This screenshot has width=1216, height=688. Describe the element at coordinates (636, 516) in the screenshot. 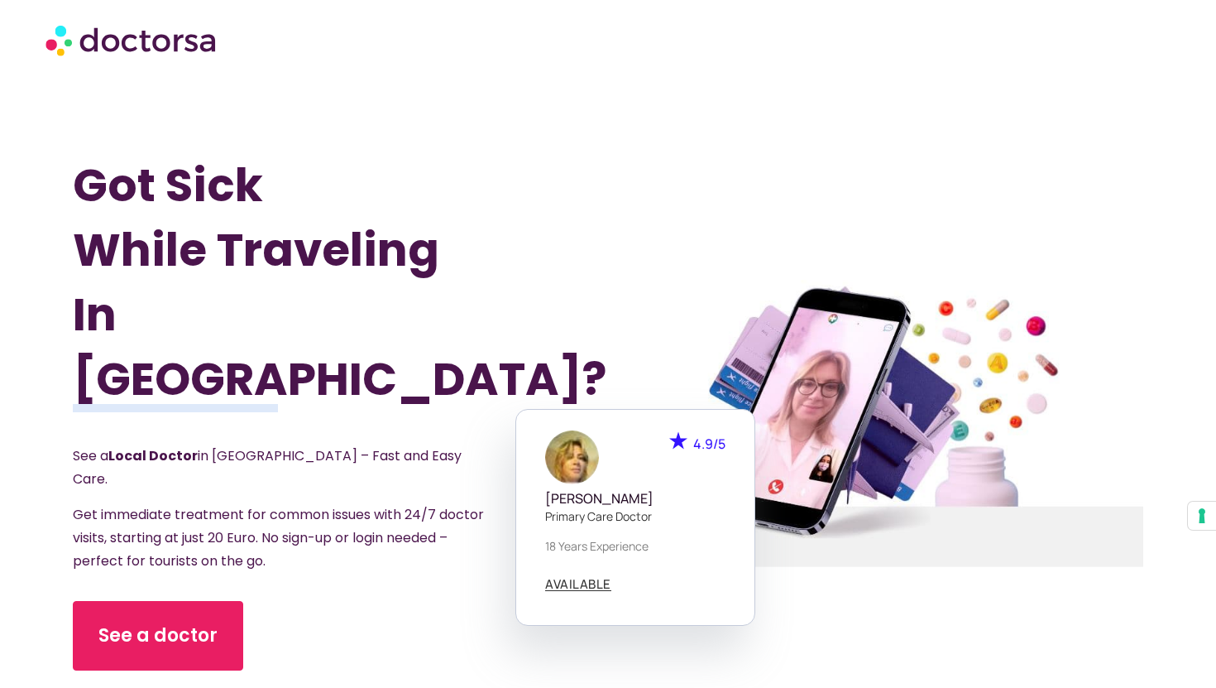

I see `p: Primary care doctor` at that location.